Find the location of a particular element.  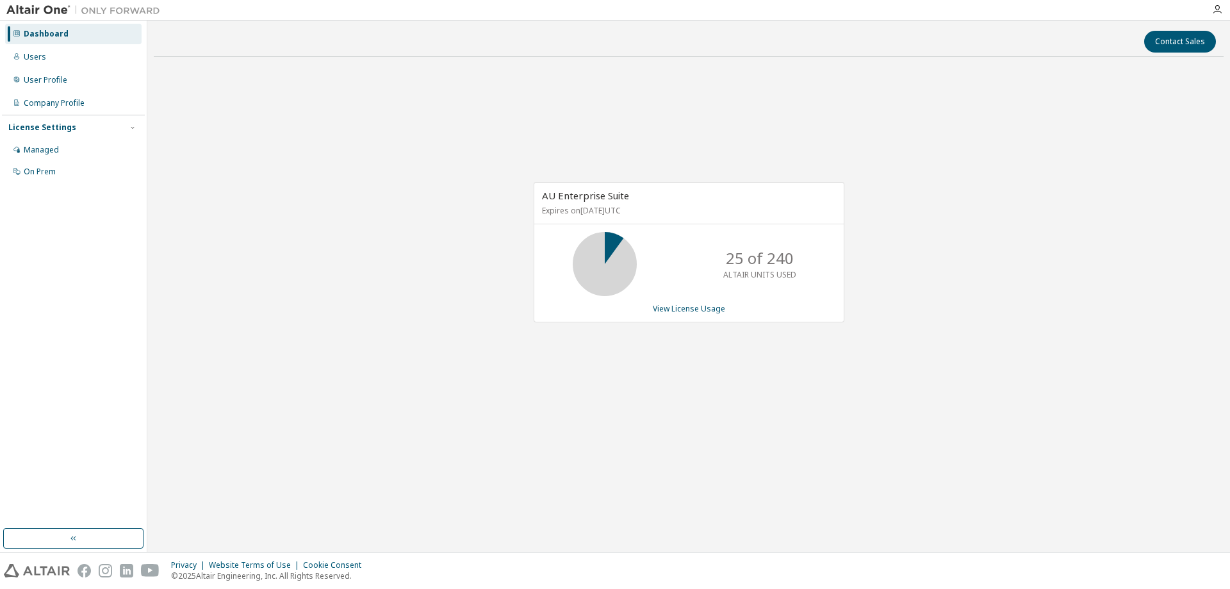

div: Privacy is located at coordinates (190, 565).